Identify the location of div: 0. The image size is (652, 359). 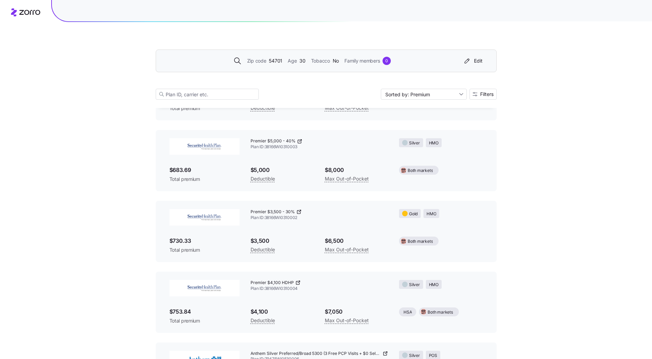
(387, 61).